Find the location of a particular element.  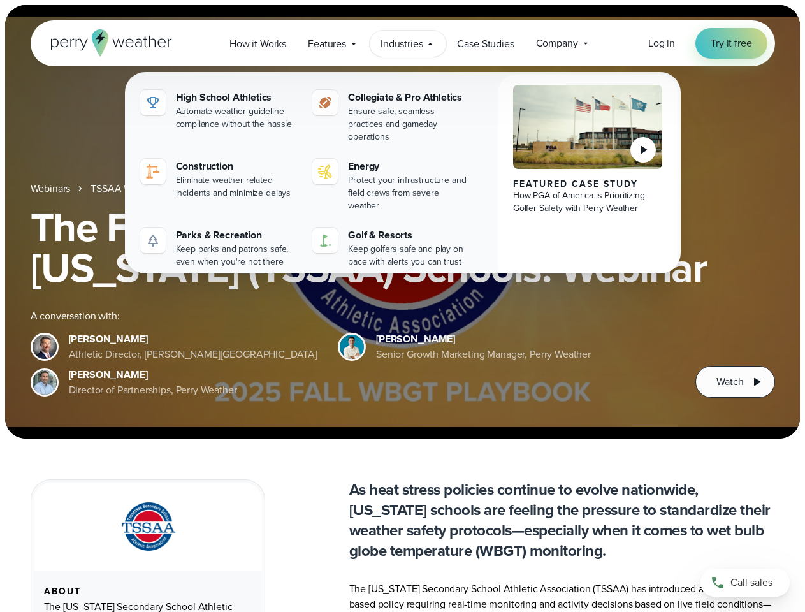

div: Protect your infrastructure and field crews from severe weather is located at coordinates (409, 193).